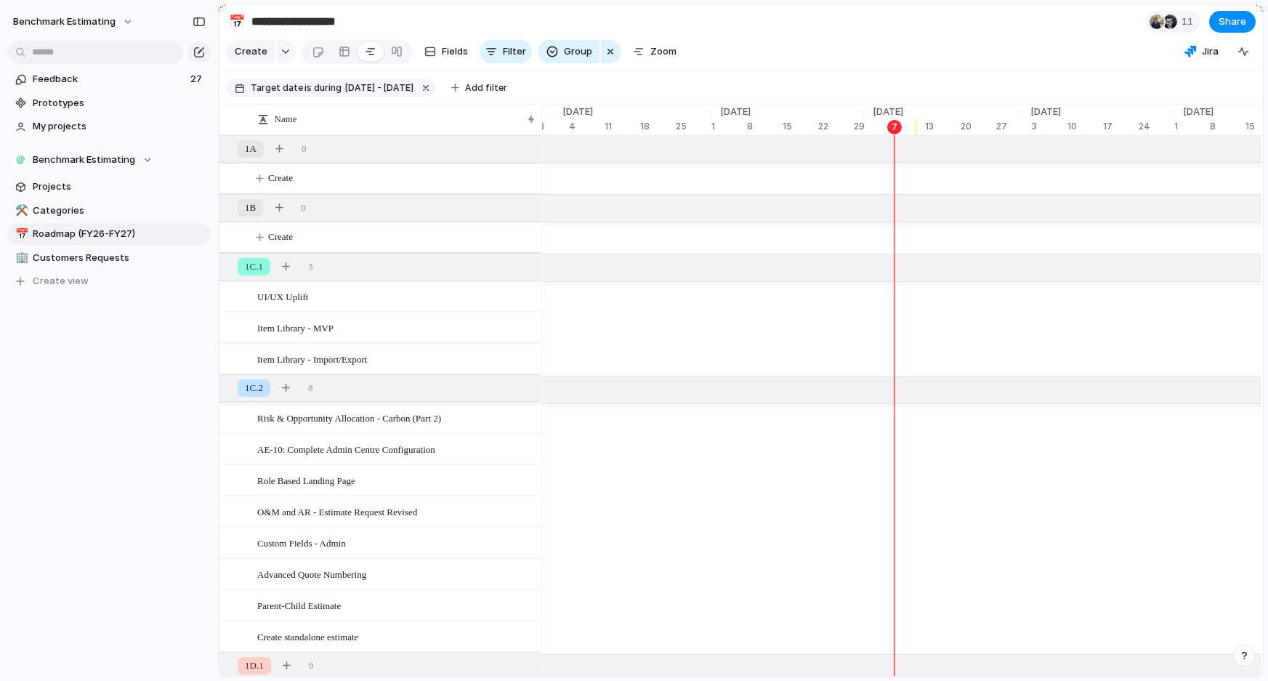 The image size is (1268, 681). I want to click on span: Group, so click(578, 52).